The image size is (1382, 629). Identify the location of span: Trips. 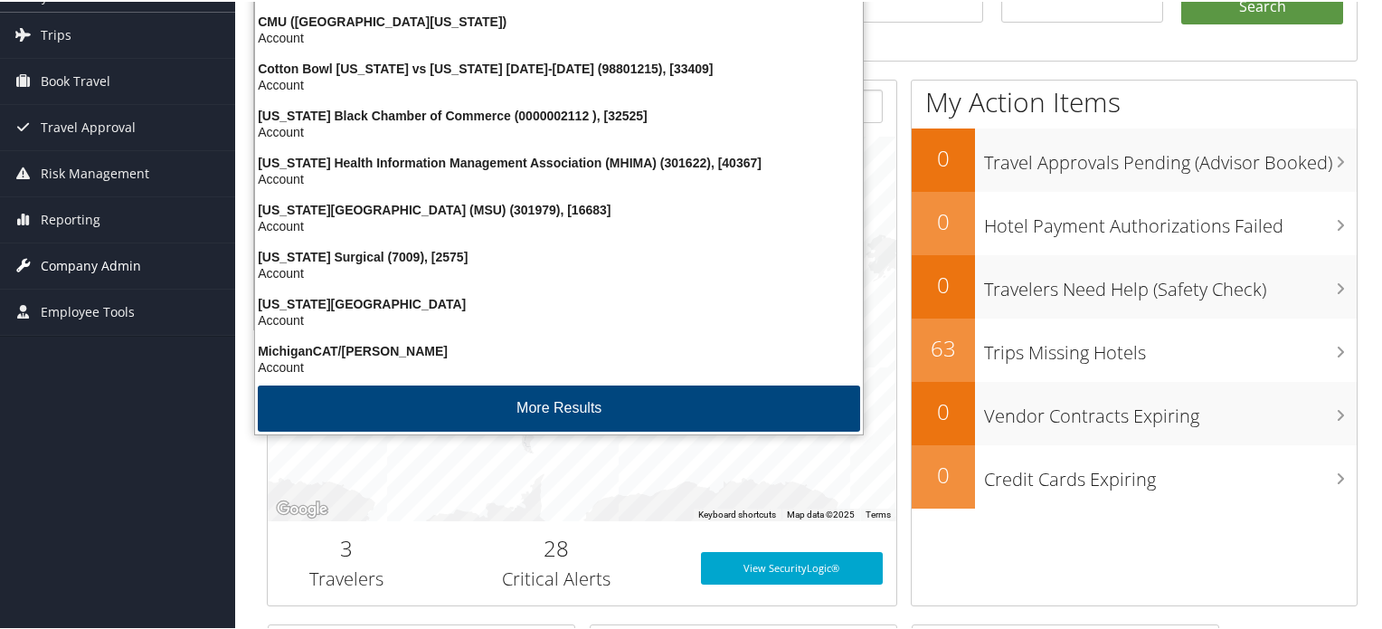
(56, 33).